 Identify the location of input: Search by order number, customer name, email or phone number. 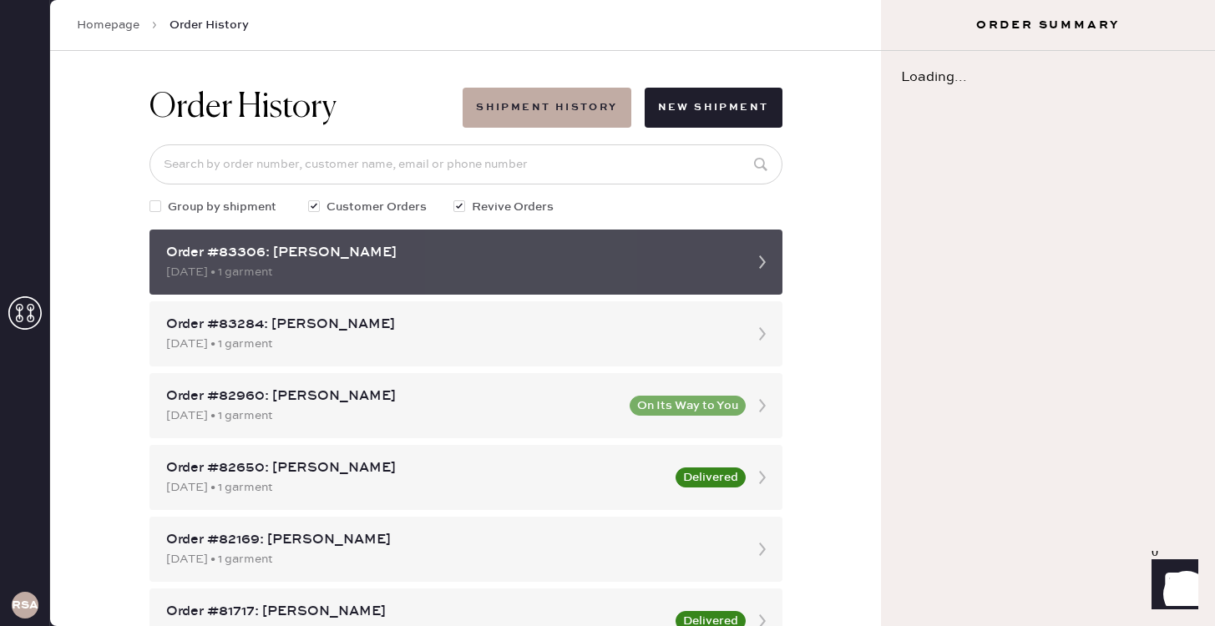
(466, 164).